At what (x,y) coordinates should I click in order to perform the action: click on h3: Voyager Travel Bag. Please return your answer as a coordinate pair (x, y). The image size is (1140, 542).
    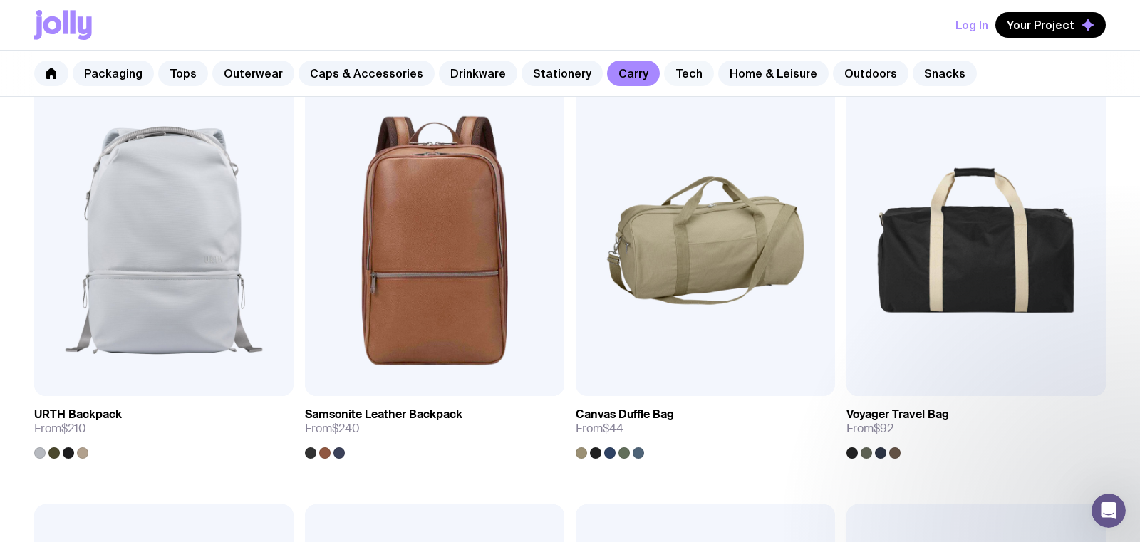
    Looking at the image, I should click on (898, 415).